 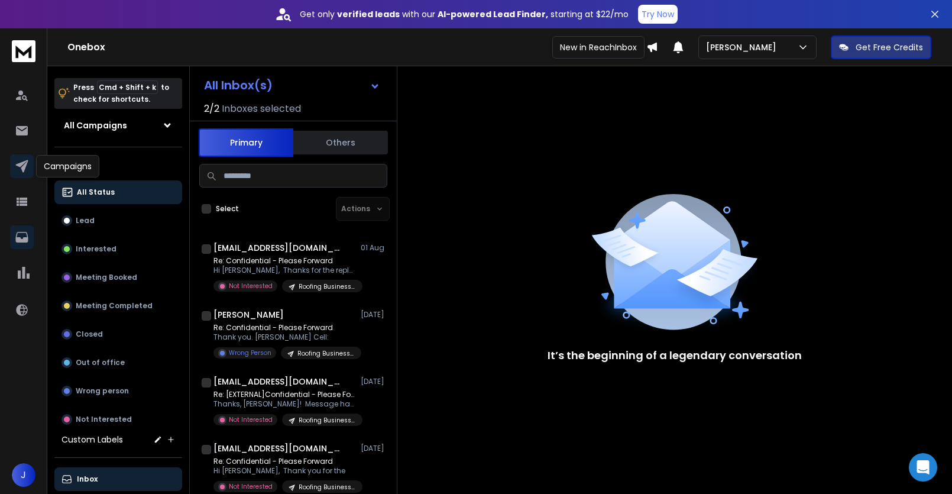 I want to click on button: Get Free Credits, so click(x=881, y=47).